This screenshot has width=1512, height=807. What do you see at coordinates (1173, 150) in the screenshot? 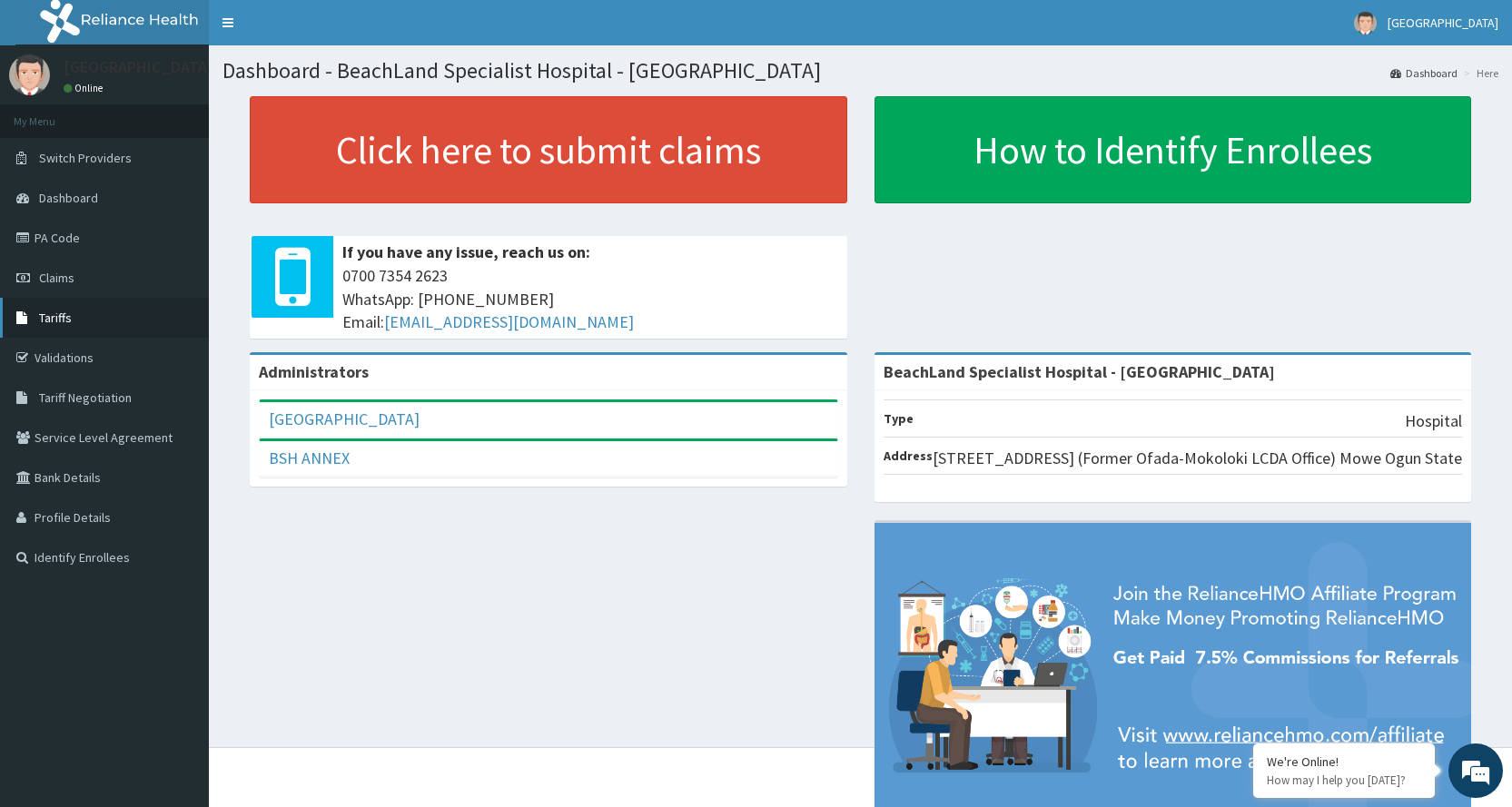
I see `a: How to Identify Enrollees` at bounding box center [1173, 150].